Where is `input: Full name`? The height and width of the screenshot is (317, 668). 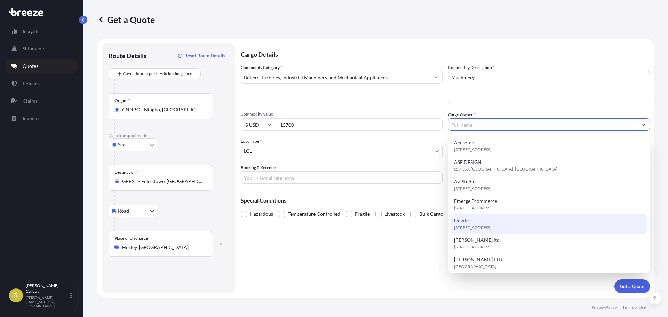
input: Full name is located at coordinates (542, 124).